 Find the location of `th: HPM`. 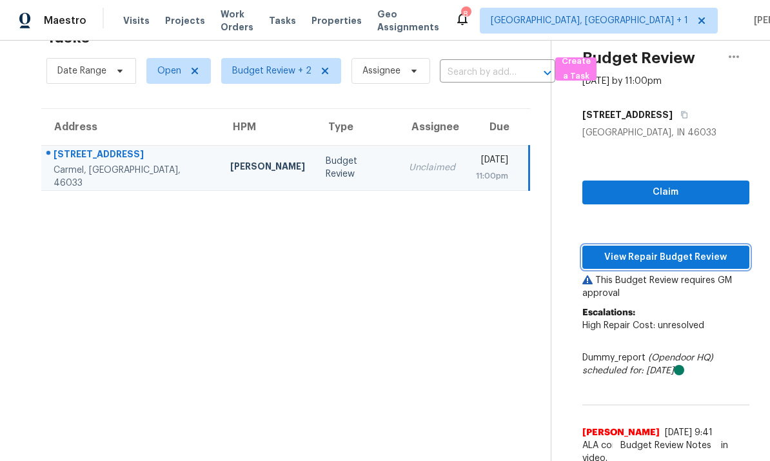

th: HPM is located at coordinates (268, 127).